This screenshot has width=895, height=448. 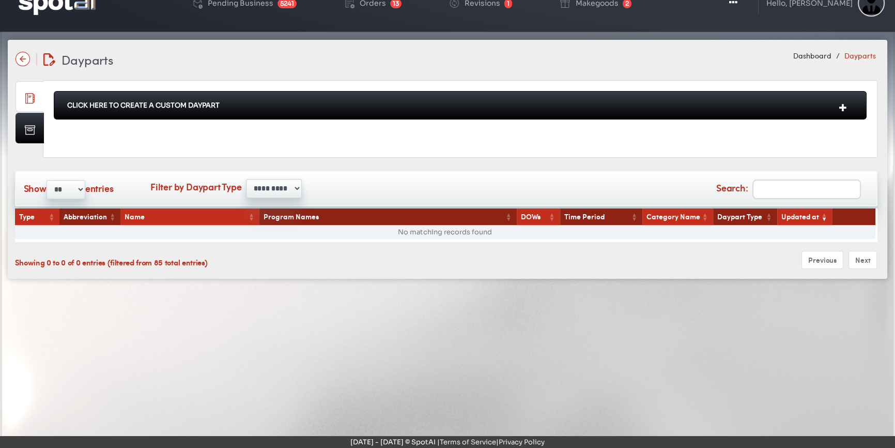 I want to click on label: Search:, so click(x=789, y=189).